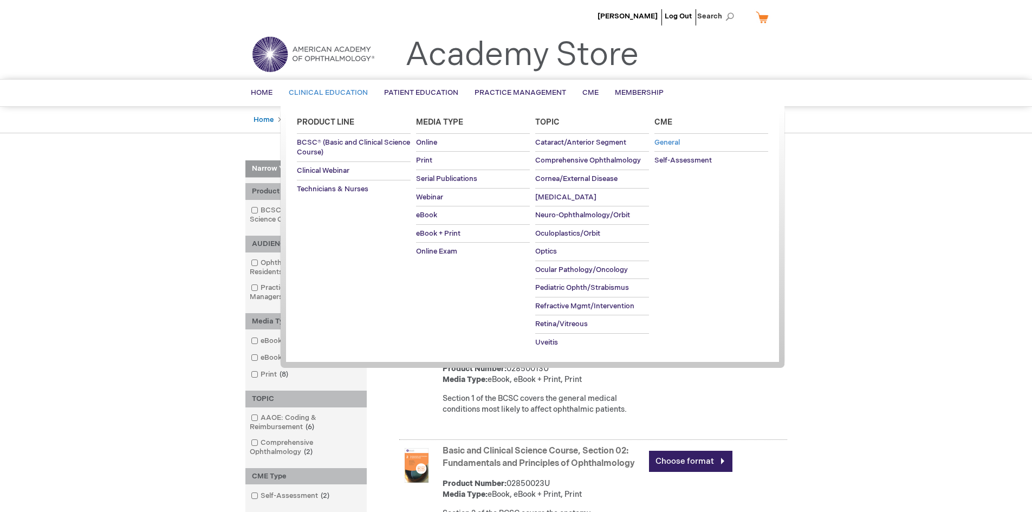 This screenshot has width=1032, height=512. I want to click on span: Product Line, so click(326, 122).